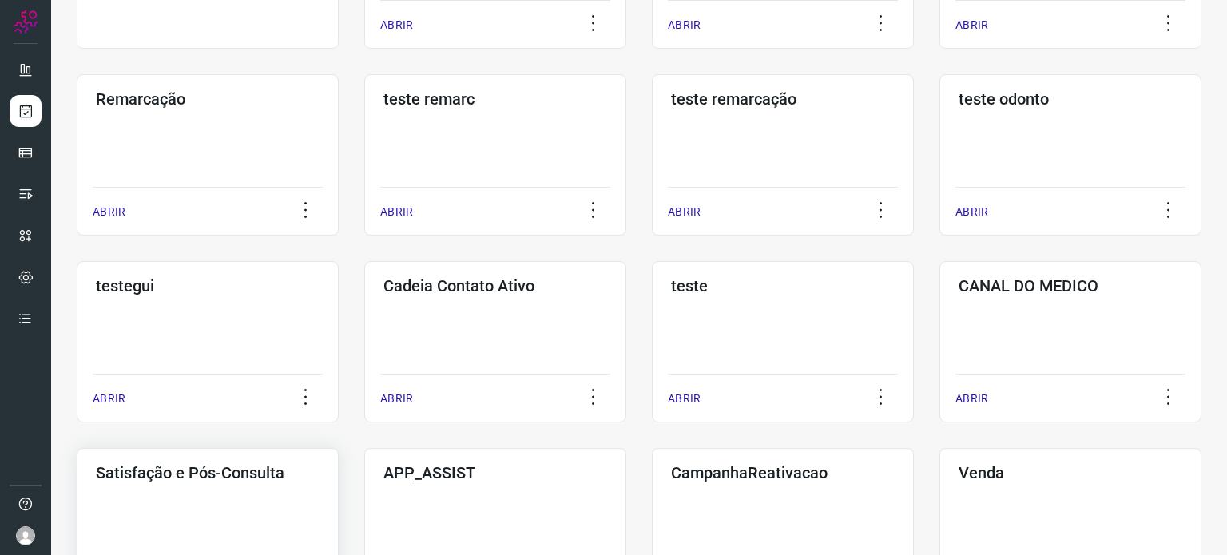 The height and width of the screenshot is (555, 1227). Describe the element at coordinates (208, 286) in the screenshot. I see `h3: testegui` at that location.